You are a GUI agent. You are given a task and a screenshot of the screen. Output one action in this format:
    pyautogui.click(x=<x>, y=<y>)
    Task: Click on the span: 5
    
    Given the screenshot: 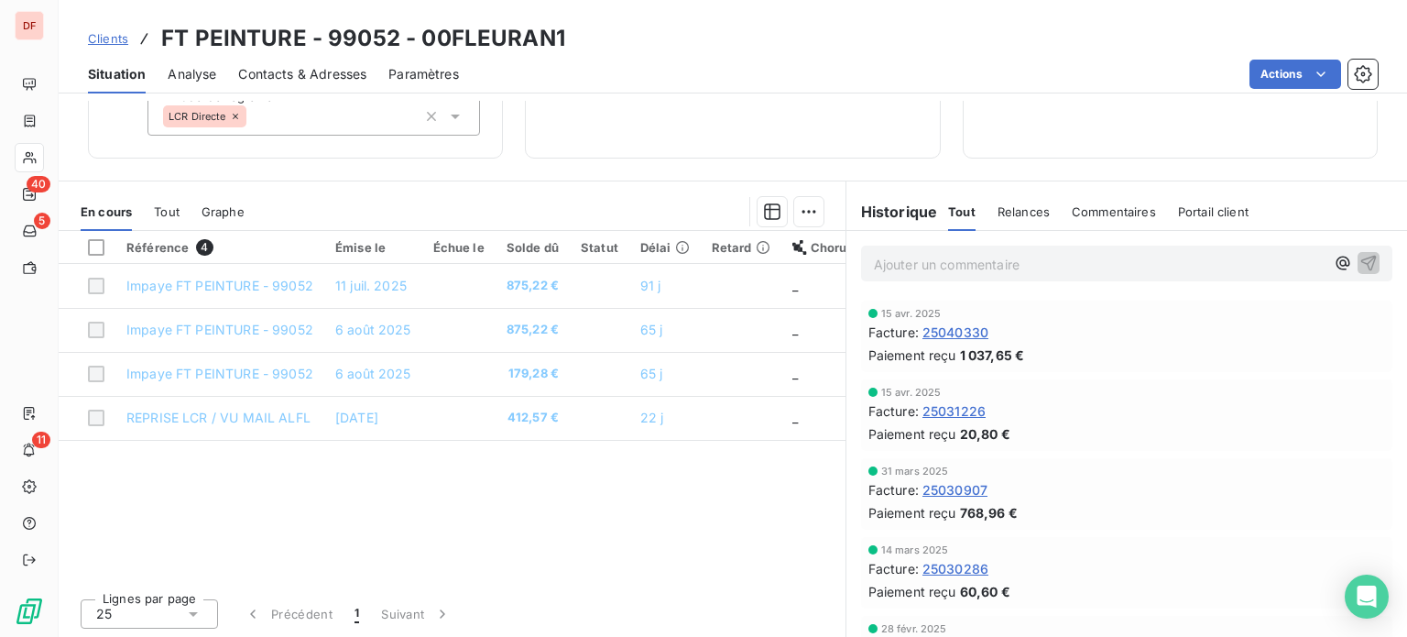 What is the action you would take?
    pyautogui.click(x=42, y=221)
    